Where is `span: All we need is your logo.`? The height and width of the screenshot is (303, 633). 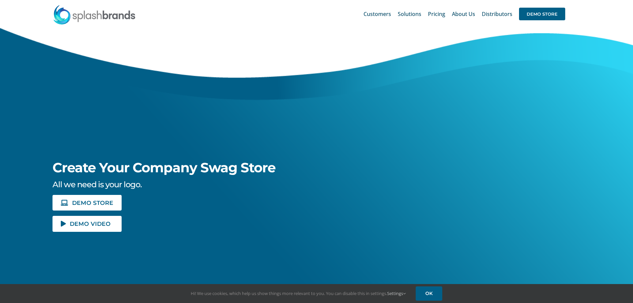 span: All we need is your logo. is located at coordinates (97, 184).